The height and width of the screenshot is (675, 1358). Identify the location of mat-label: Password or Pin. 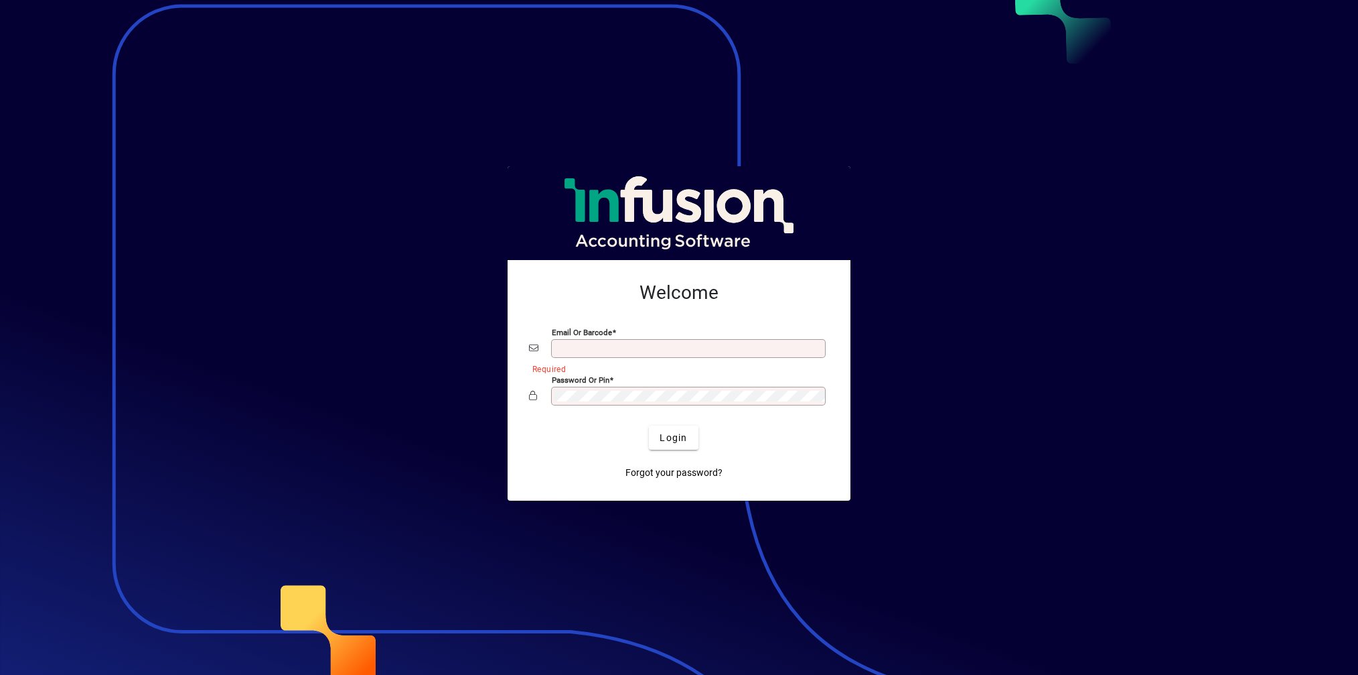
(581, 380).